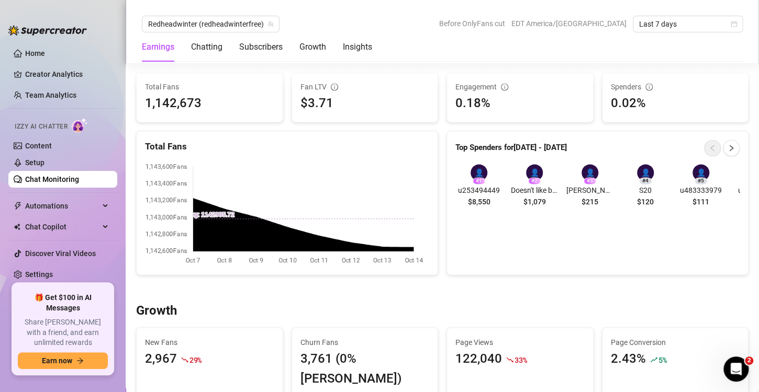  Describe the element at coordinates (63, 361) in the screenshot. I see `button: Earn nowarrow-right` at that location.